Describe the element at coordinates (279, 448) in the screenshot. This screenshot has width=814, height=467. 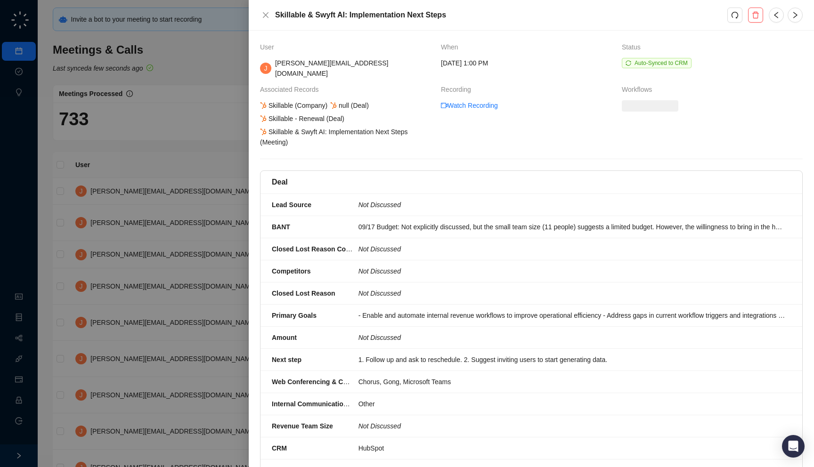
I see `strong: CRM` at that location.